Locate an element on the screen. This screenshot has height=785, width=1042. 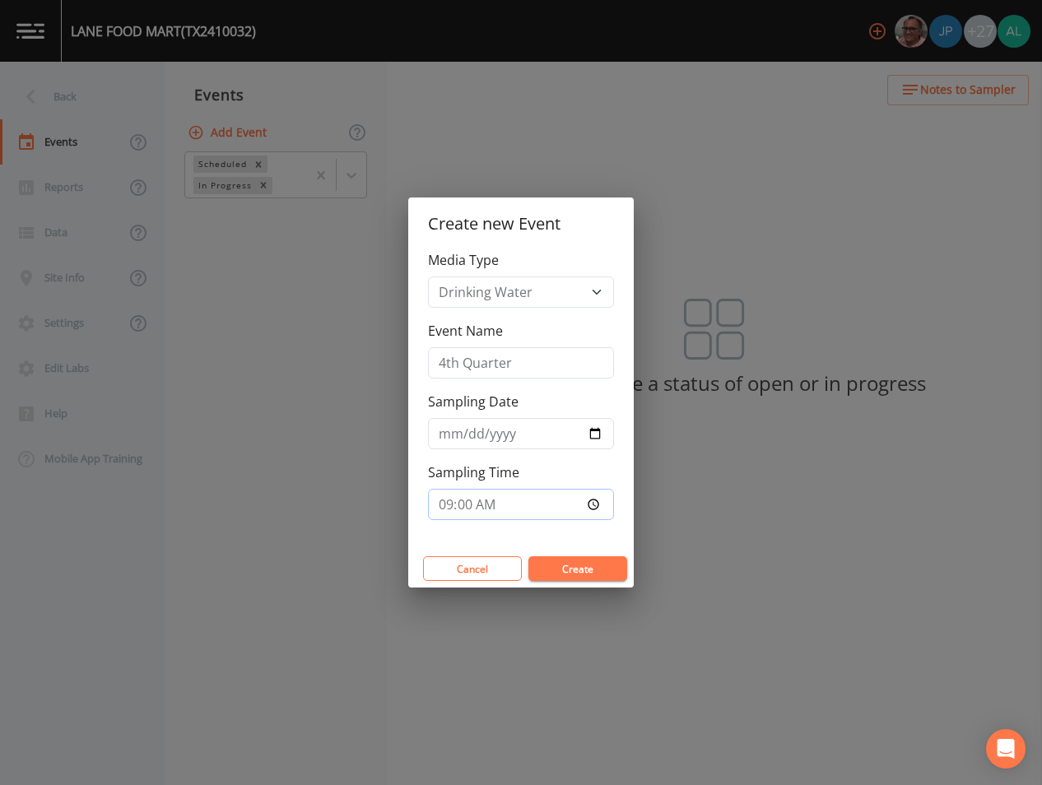
h2: Create new Event is located at coordinates (521, 224).